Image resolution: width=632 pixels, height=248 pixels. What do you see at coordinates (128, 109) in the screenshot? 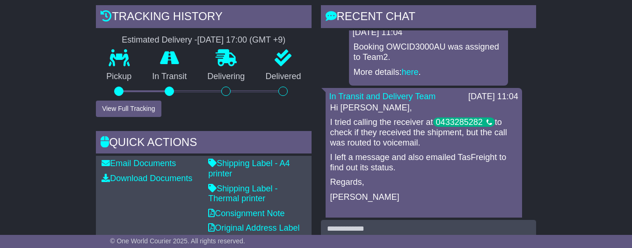
I see `button: View Full Tracking` at bounding box center [128, 109].